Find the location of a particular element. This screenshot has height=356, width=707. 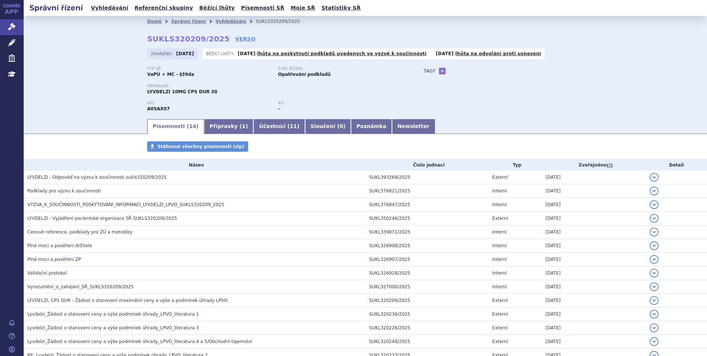

h3: Tagy is located at coordinates (430, 71).